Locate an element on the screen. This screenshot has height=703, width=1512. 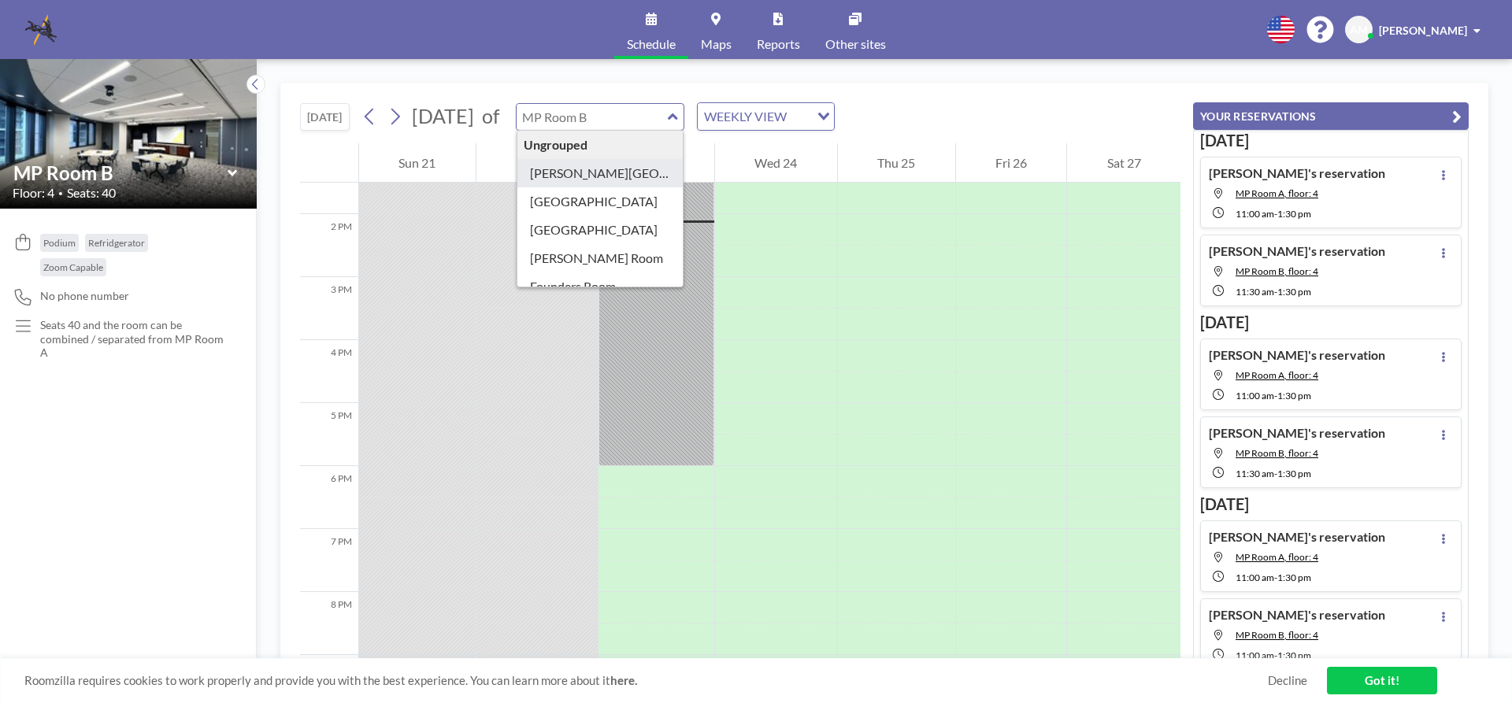
div: Founders Room is located at coordinates (600, 287).